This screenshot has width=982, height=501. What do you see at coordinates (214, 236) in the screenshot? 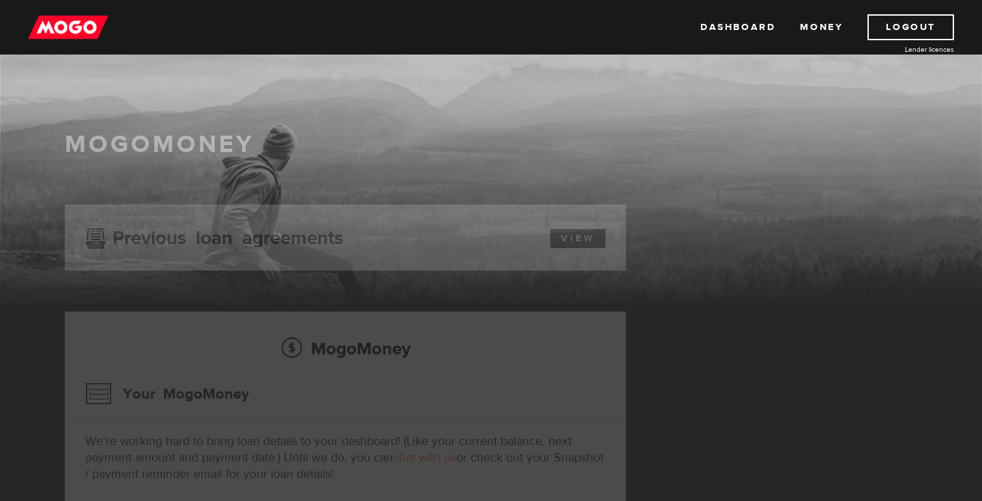
I see `h3: Previous loan agreements` at bounding box center [214, 236].